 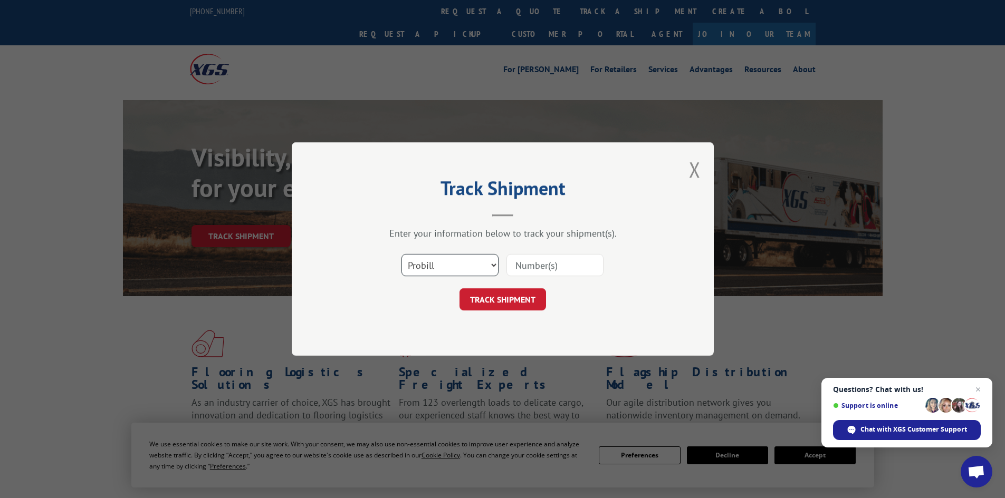 What do you see at coordinates (907, 430) in the screenshot?
I see `div: Chat with XGS Customer Support` at bounding box center [907, 430].